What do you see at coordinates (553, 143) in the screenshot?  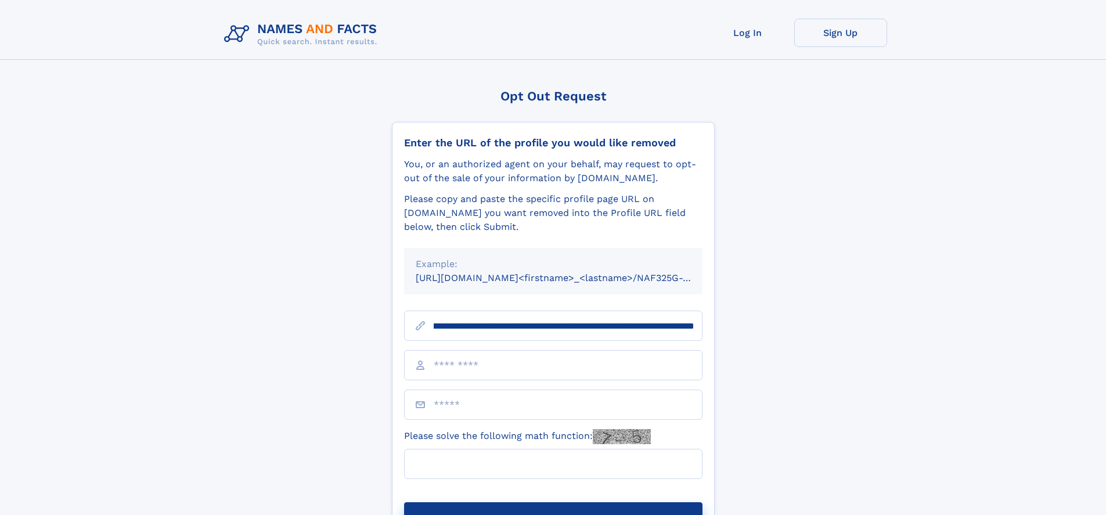 I see `div: Enter the URL of the profile you would like removed` at bounding box center [553, 143].